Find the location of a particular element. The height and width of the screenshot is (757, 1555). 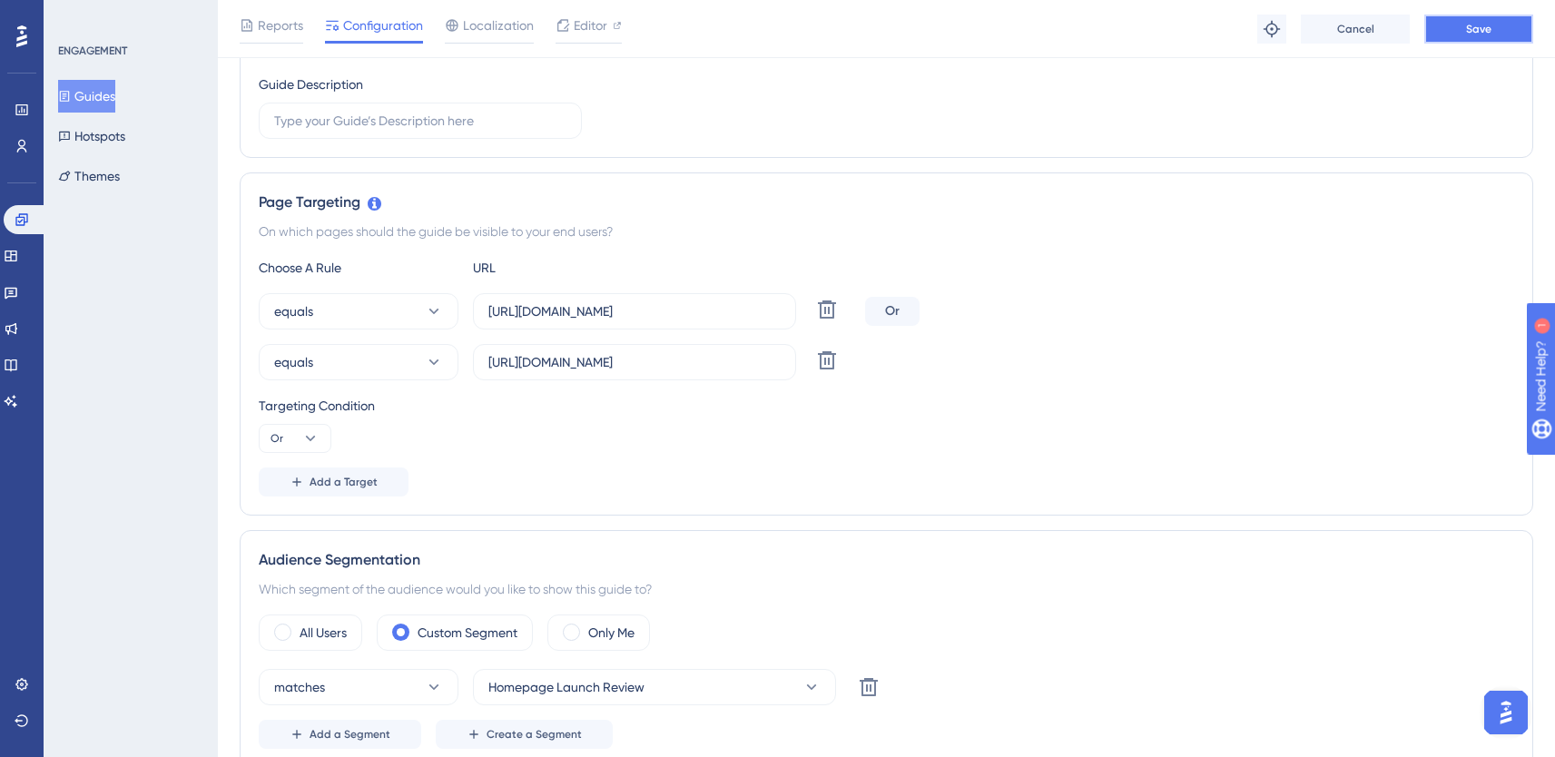

div: Page Targeting is located at coordinates (886, 202).